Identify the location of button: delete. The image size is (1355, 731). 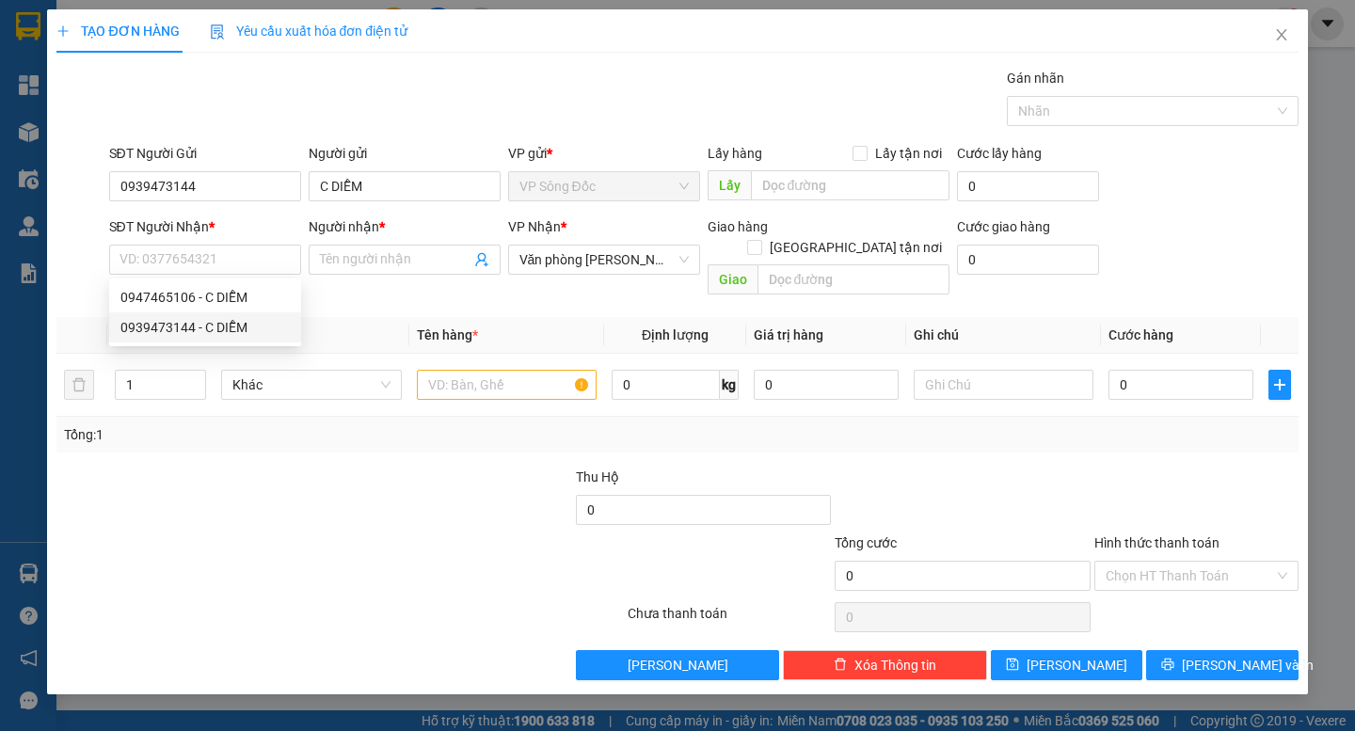
(79, 385).